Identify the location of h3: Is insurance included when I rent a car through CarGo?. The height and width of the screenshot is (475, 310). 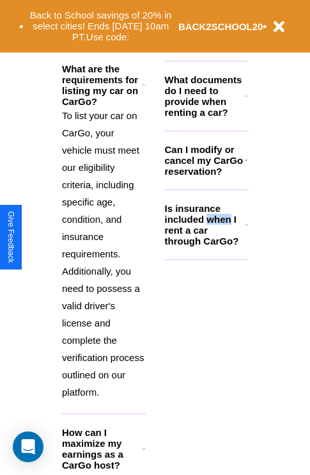
(205, 225).